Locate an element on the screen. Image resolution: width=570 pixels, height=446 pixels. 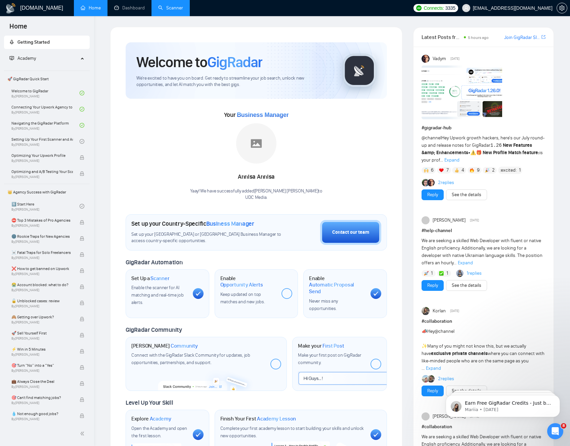
img: Joaquin Arcardini is located at coordinates (425, 379).